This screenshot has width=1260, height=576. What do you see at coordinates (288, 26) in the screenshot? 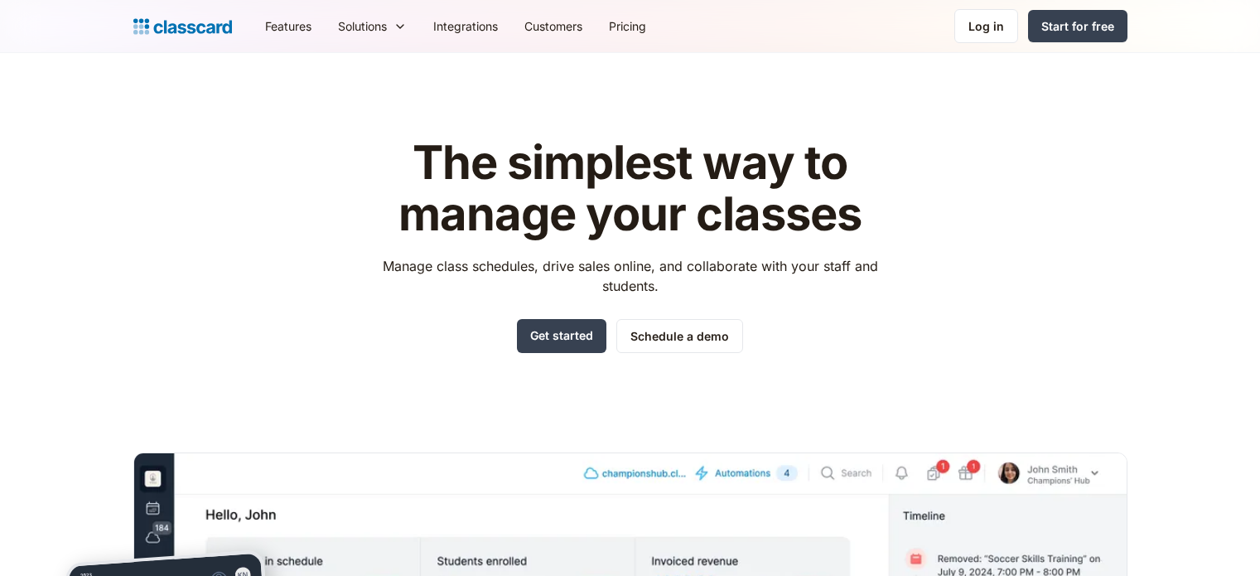
I see `a: Features` at bounding box center [288, 26].